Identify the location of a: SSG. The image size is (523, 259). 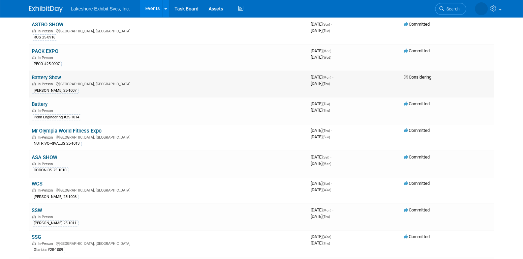
(36, 237).